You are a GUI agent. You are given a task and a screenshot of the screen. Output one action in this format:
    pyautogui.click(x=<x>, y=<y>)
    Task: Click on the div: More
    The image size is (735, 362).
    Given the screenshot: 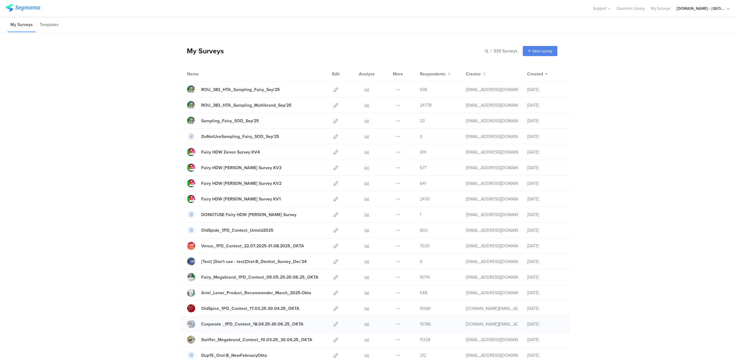 What is the action you would take?
    pyautogui.click(x=398, y=74)
    